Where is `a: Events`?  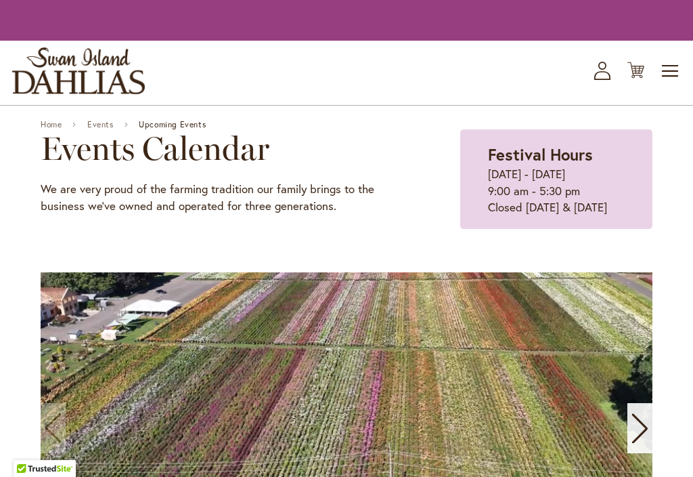
a: Events is located at coordinates (100, 125).